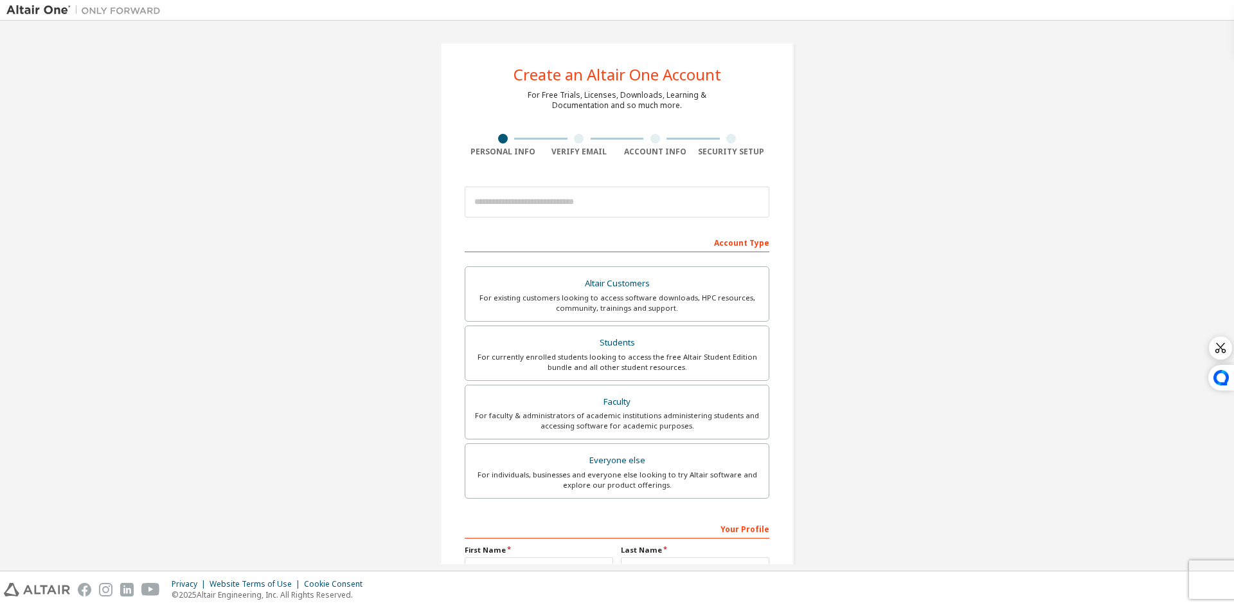 This screenshot has height=608, width=1234. What do you see at coordinates (617, 303) in the screenshot?
I see `div: For existing customers looking to access software downloads, HPC resources, community, trainings ...` at bounding box center [617, 303].